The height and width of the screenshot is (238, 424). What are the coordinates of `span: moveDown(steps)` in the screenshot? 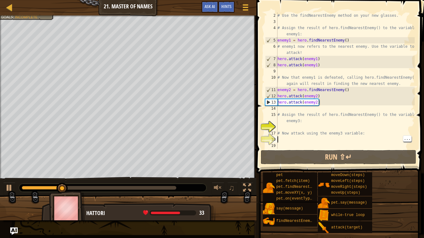 It's located at (348, 175).